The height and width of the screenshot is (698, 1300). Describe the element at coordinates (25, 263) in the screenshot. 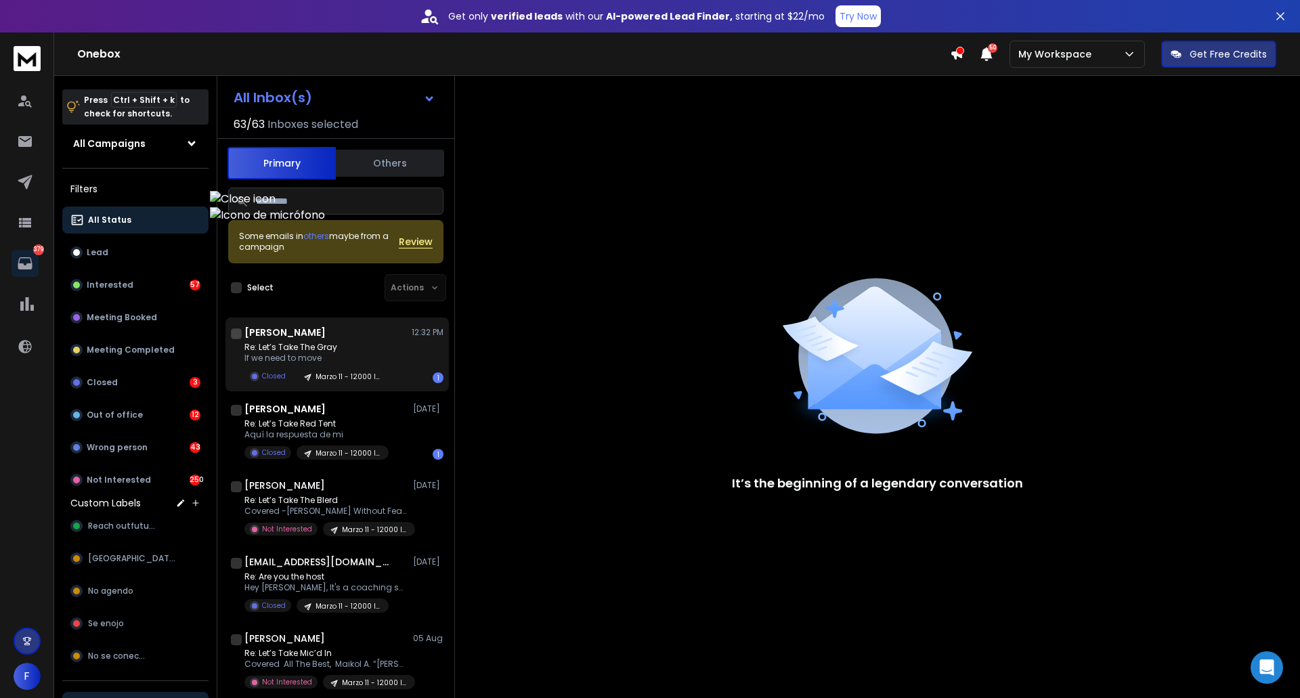

I see `a: 379` at that location.